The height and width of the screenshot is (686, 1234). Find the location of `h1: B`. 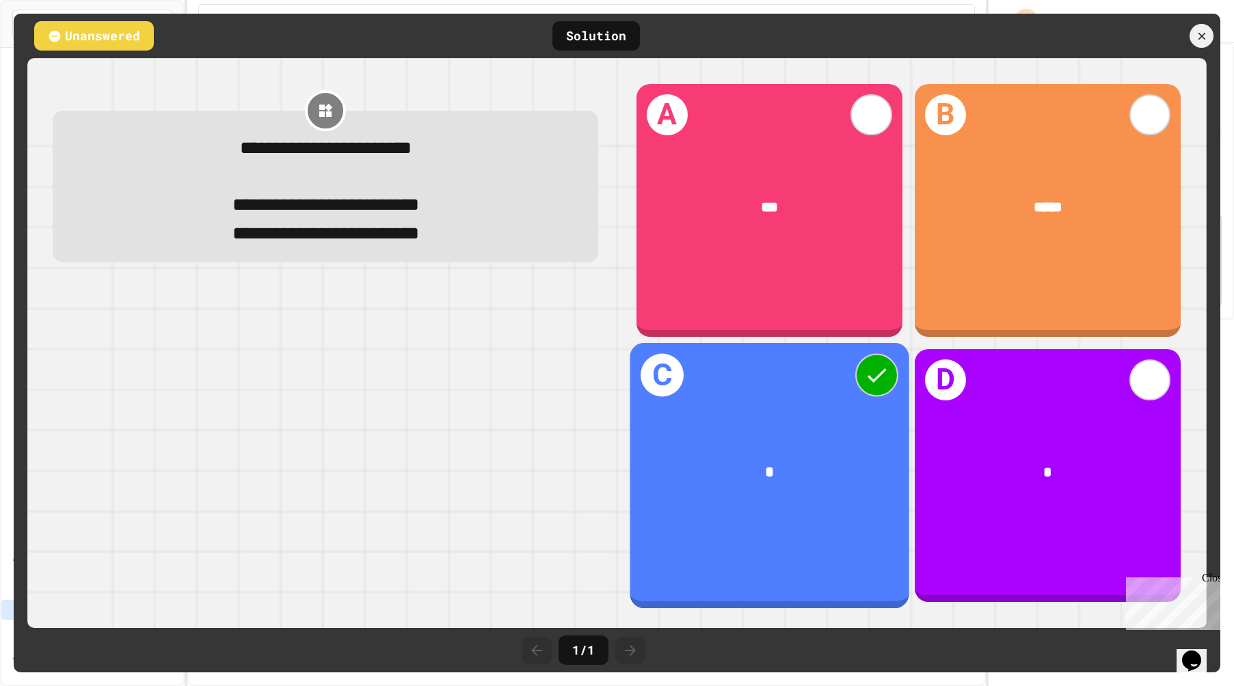

h1: B is located at coordinates (945, 115).